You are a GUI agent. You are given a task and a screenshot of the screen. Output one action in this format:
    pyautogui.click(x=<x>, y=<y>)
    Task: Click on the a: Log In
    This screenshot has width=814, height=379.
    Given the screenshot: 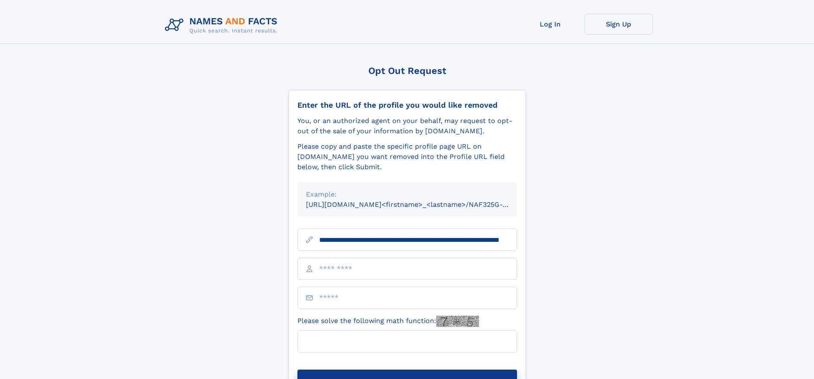 What is the action you would take?
    pyautogui.click(x=550, y=24)
    